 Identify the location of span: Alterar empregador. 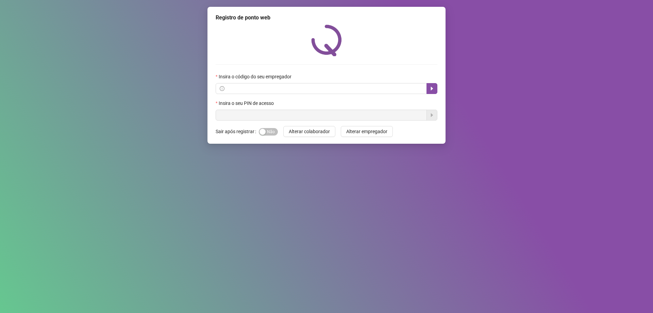
(367, 131).